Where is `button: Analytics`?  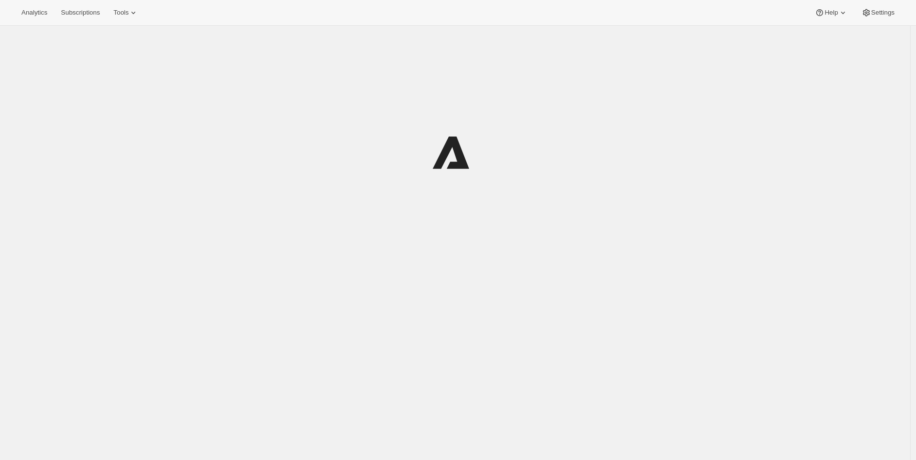 button: Analytics is located at coordinates (34, 13).